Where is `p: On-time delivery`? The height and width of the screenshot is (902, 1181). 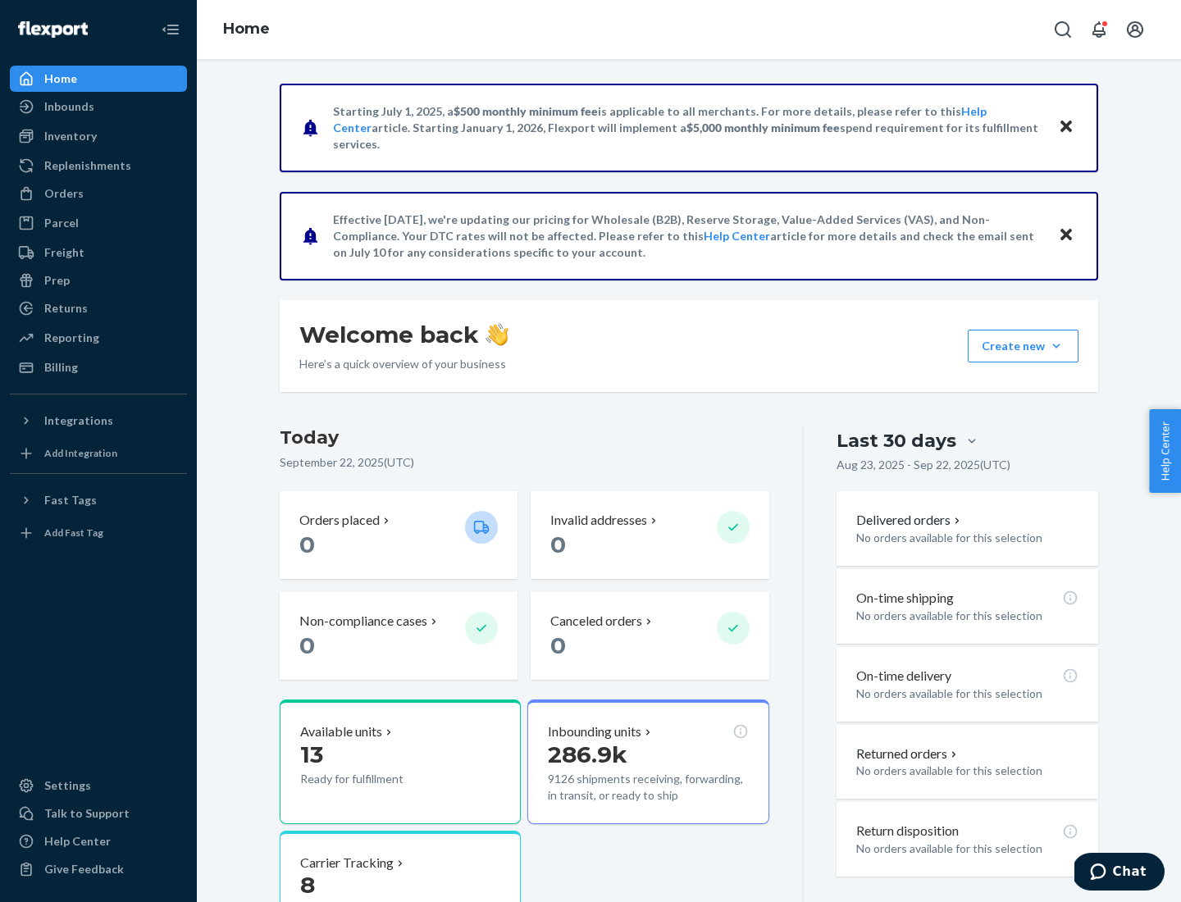 p: On-time delivery is located at coordinates (904, 676).